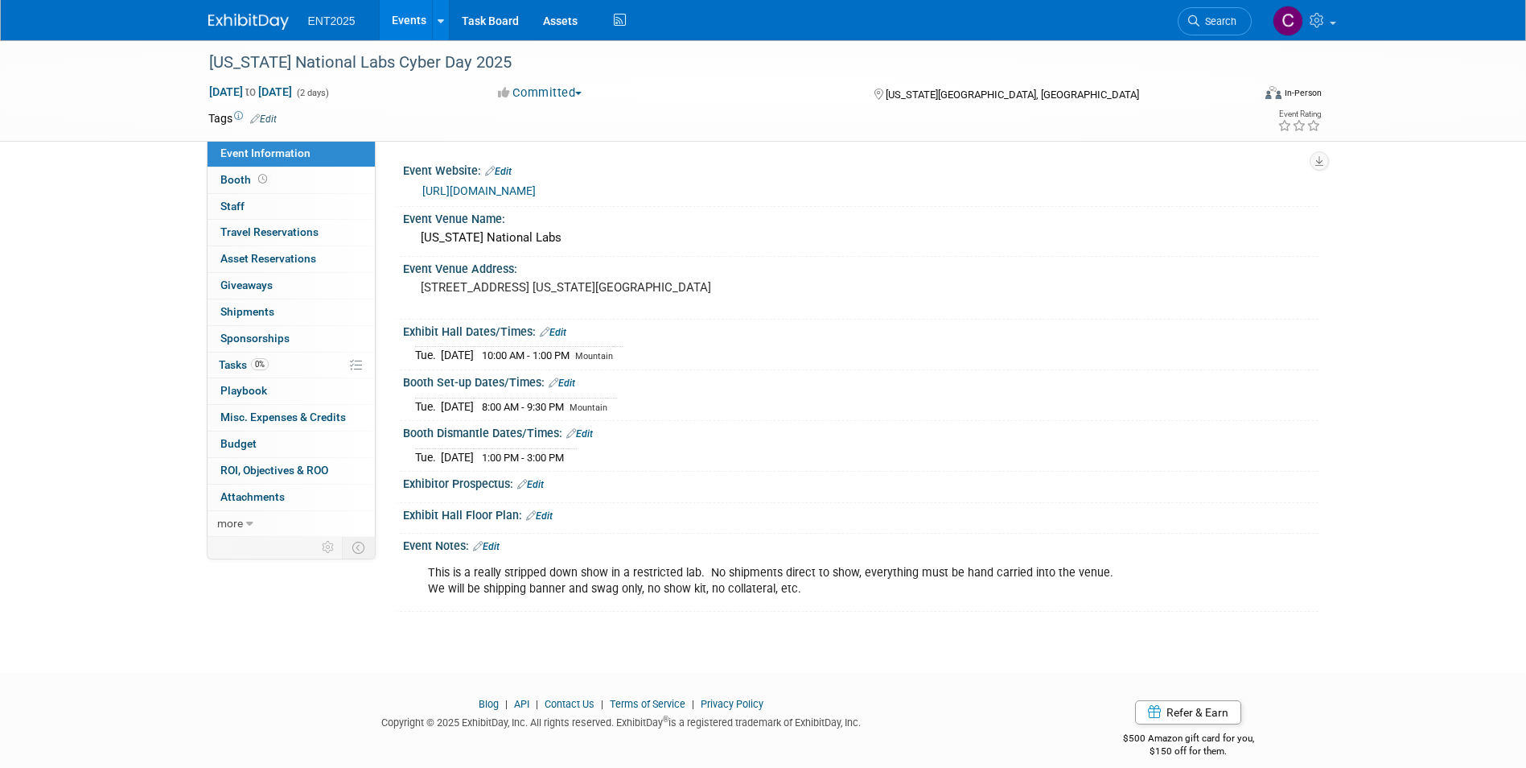 This screenshot has height=768, width=1526. Describe the element at coordinates (255, 338) in the screenshot. I see `span: Sponsorships` at that location.